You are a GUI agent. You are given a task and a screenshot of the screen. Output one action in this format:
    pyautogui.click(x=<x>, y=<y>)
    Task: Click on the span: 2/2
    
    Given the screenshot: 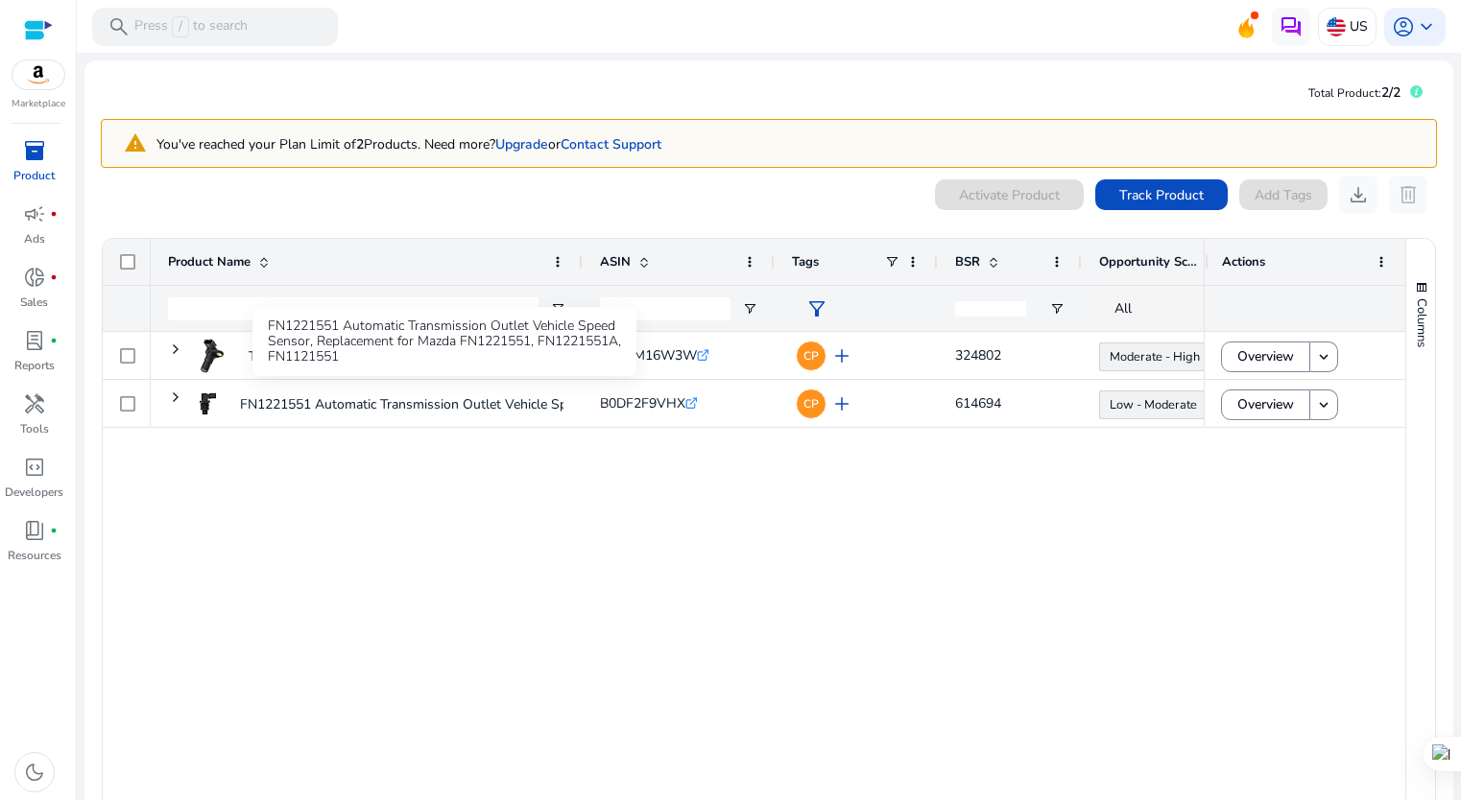 What is the action you would take?
    pyautogui.click(x=1391, y=92)
    